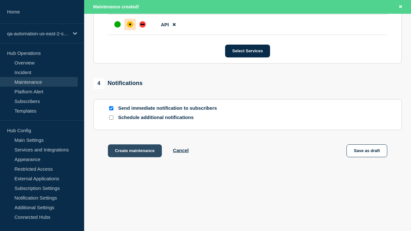 The image size is (411, 231). What do you see at coordinates (165, 24) in the screenshot?
I see `span: API` at bounding box center [165, 24].